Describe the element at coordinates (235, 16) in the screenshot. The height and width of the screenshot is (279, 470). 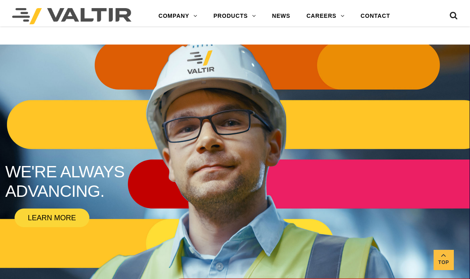
I see `a: PRODUCTS` at that location.